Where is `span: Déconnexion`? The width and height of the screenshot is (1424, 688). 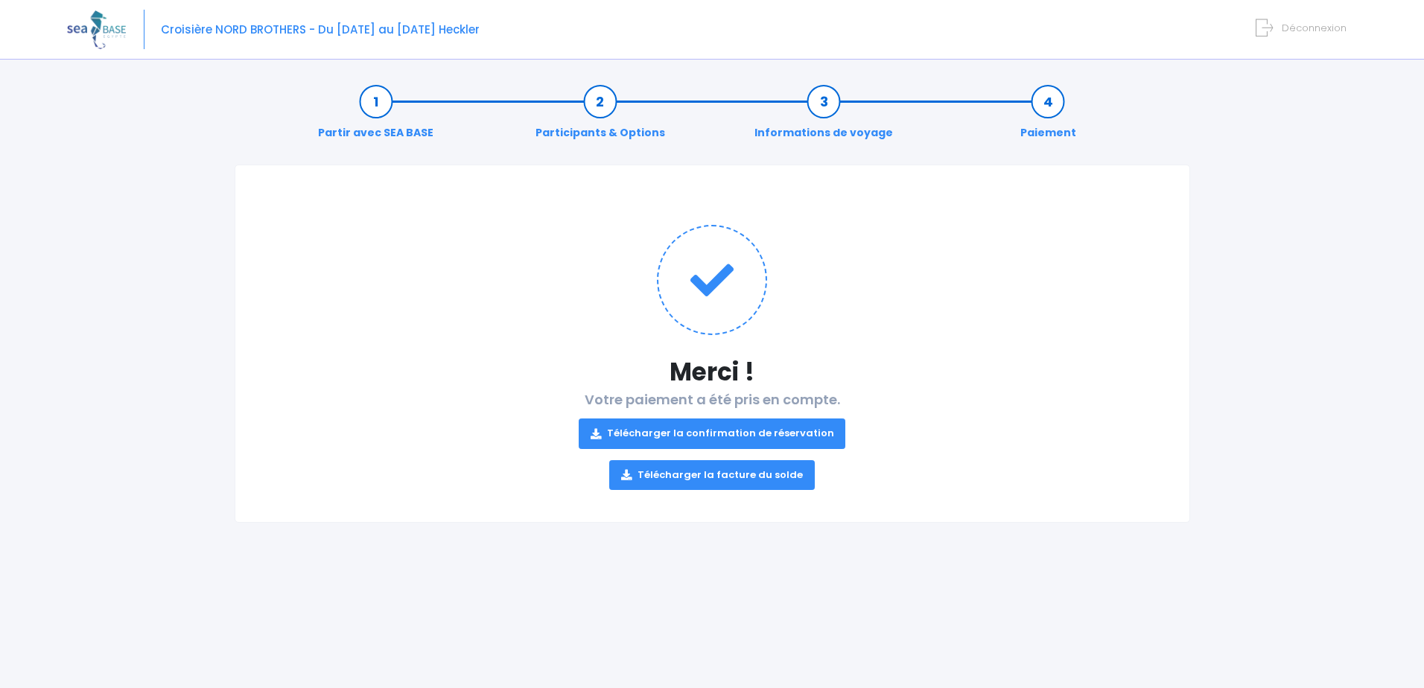
span: Déconnexion is located at coordinates (1313, 28).